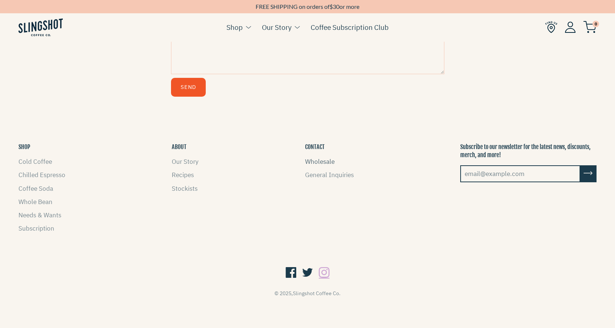 The height and width of the screenshot is (328, 615). What do you see at coordinates (336, 6) in the screenshot?
I see `span: 30` at bounding box center [336, 6].